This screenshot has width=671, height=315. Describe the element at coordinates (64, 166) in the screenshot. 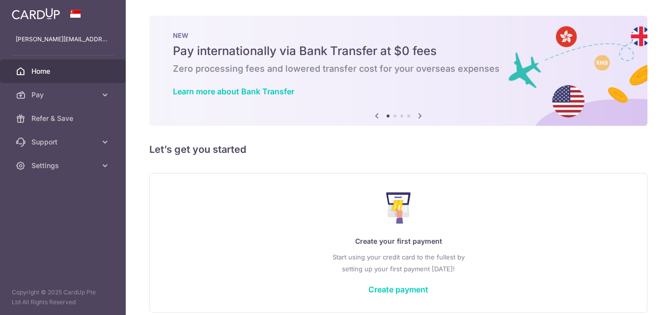

I see `span: Settings` at that location.